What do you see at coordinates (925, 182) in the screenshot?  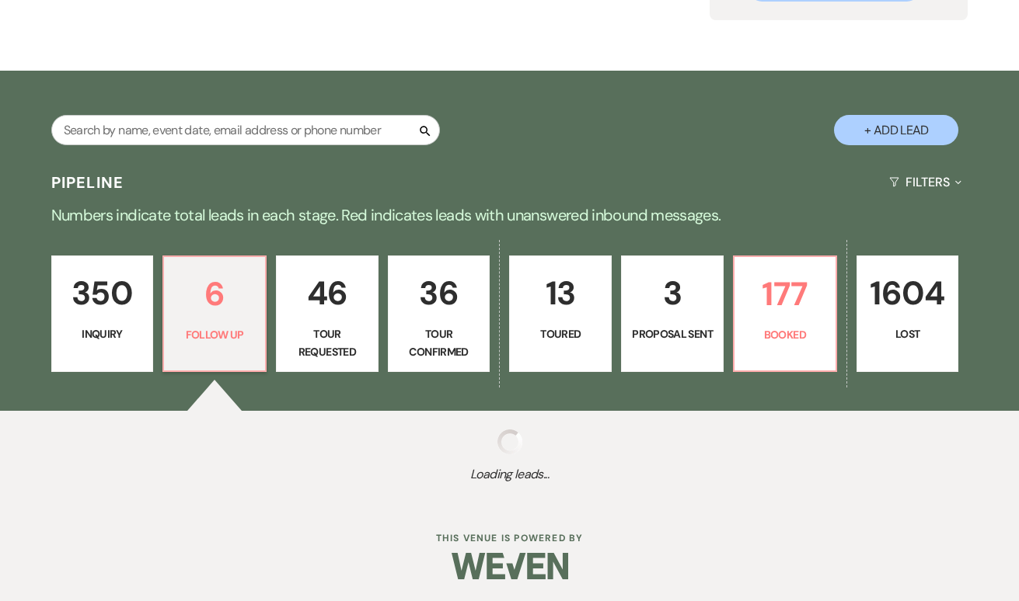 I see `button: Filters` at bounding box center [925, 182].